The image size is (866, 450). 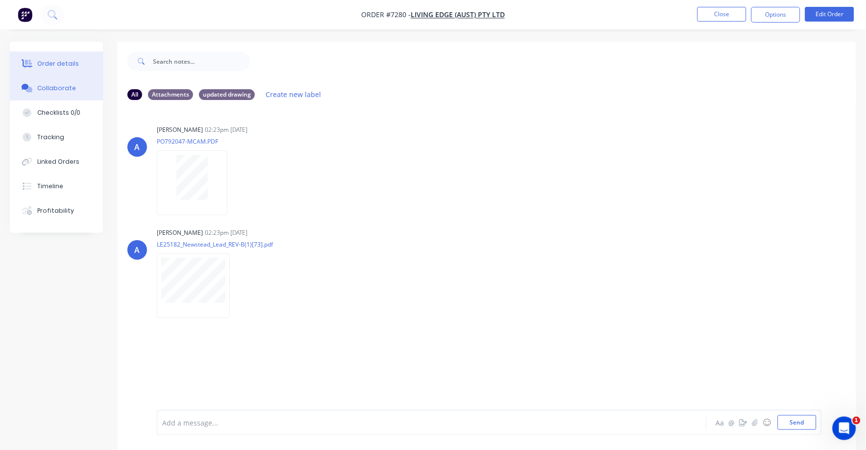 I want to click on button: Linked Orders, so click(x=56, y=162).